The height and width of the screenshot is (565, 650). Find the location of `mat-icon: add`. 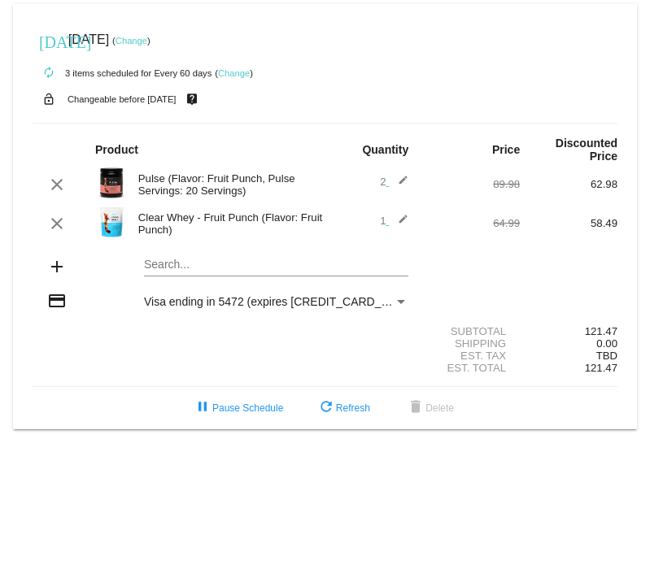

mat-icon: add is located at coordinates (57, 267).